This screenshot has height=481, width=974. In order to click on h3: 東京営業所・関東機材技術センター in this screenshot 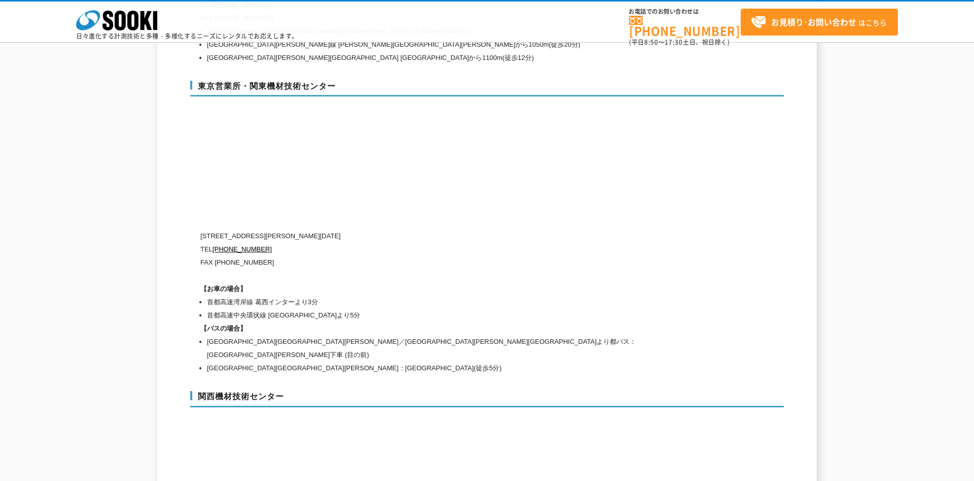, I will do `click(487, 89)`.